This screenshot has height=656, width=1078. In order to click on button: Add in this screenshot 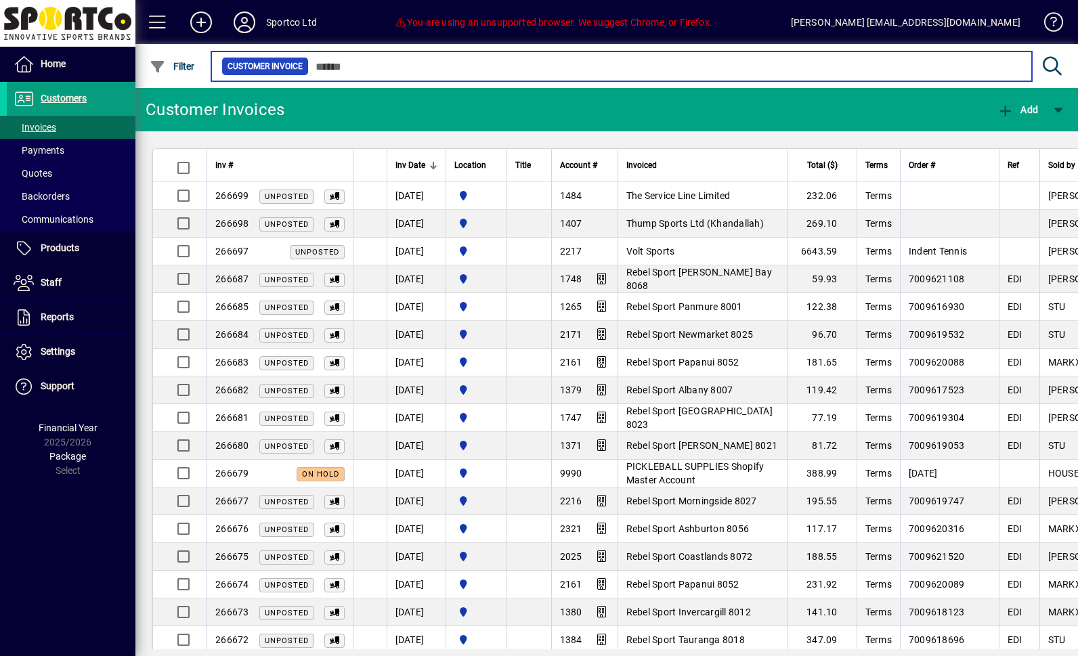, I will do `click(201, 22)`.